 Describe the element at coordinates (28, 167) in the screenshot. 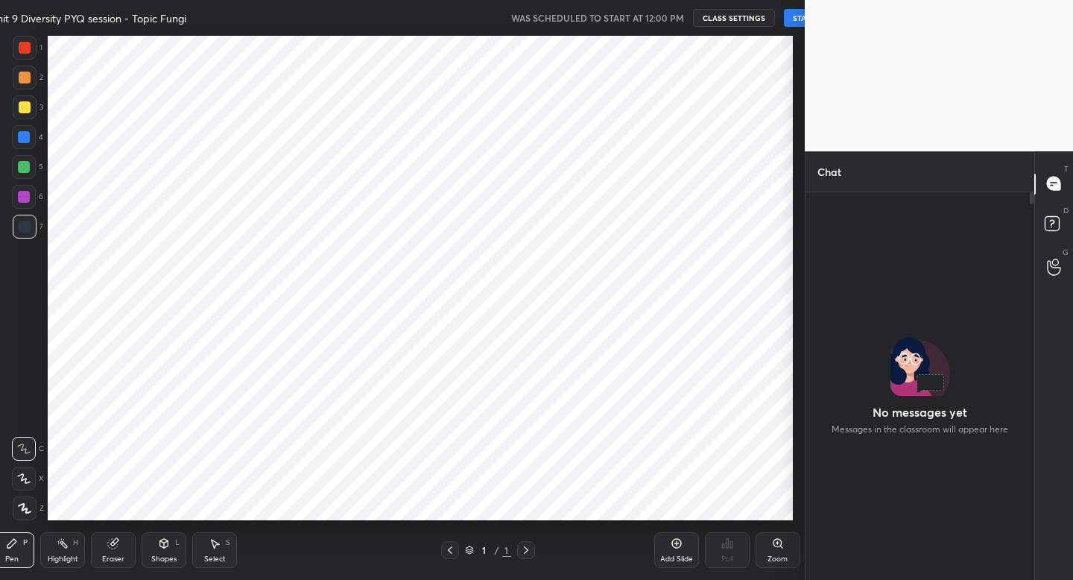

I see `div: 5` at that location.